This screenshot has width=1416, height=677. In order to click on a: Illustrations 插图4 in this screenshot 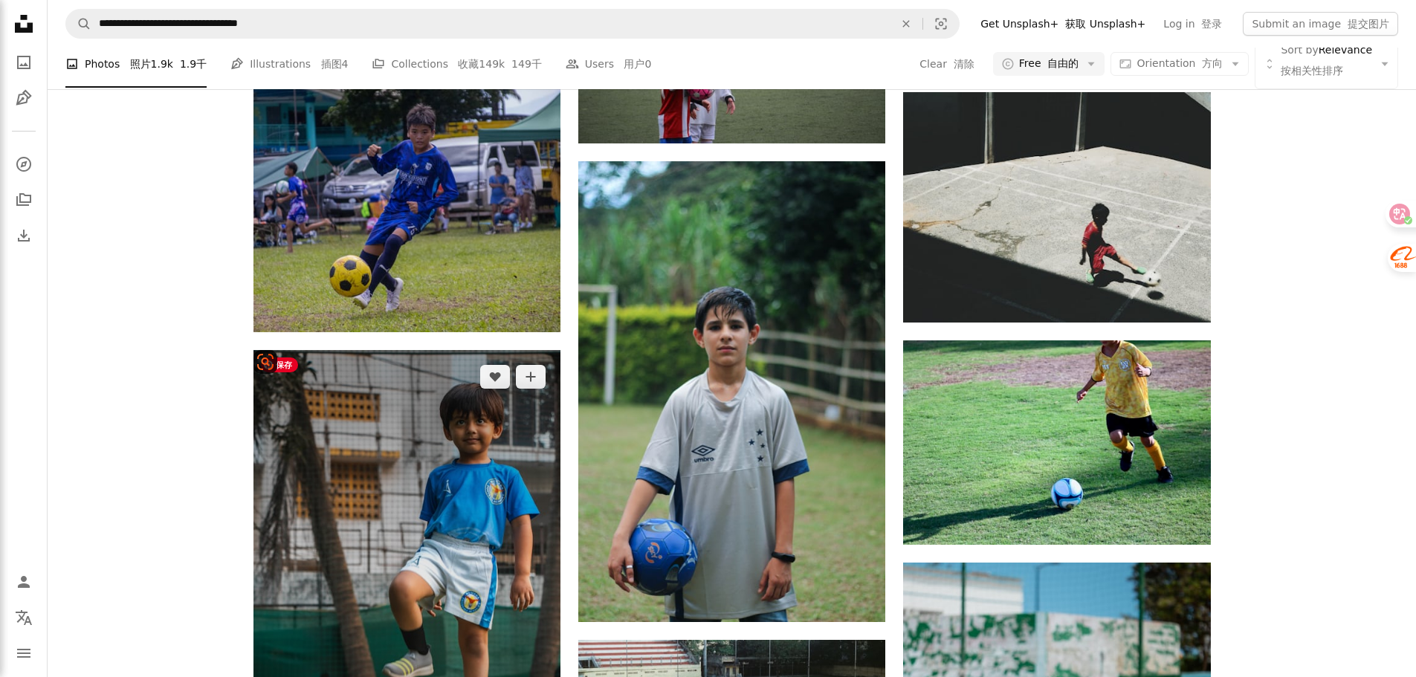, I will do `click(289, 64)`.